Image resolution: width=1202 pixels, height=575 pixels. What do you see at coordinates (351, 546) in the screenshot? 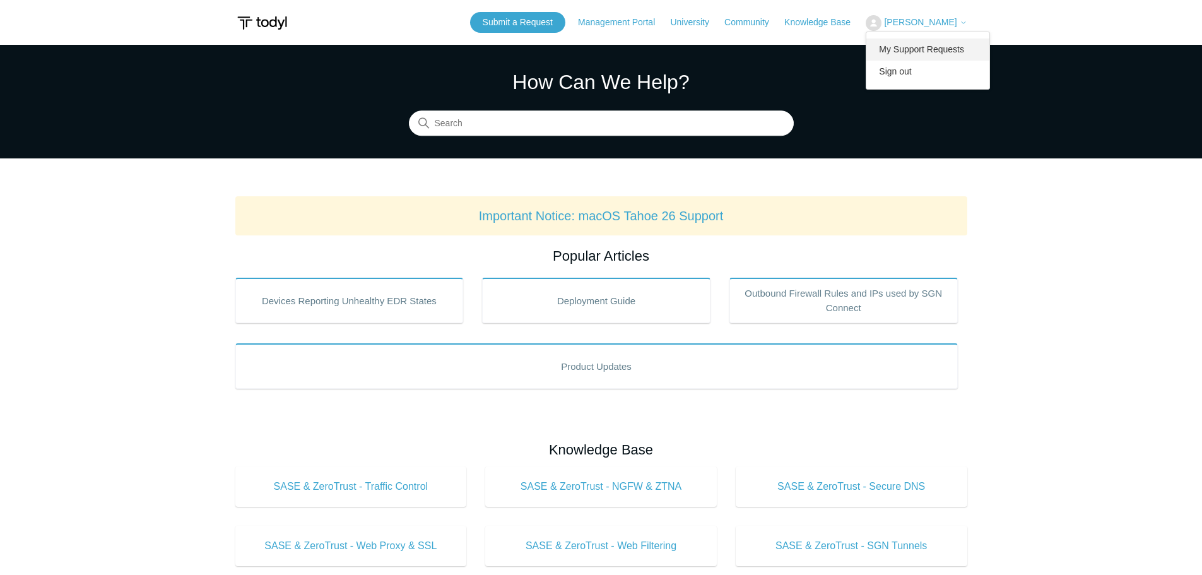
I see `a: SASE & ZeroTrust - Web Proxy & SSL` at bounding box center [351, 546].